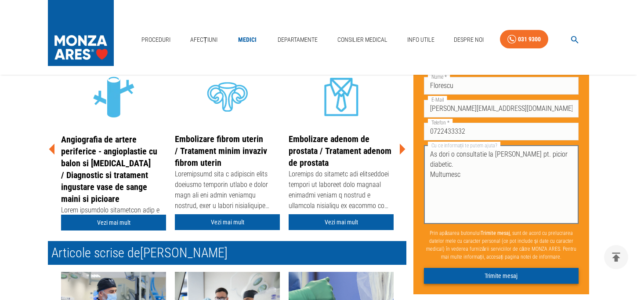 This screenshot has width=637, height=300. Describe the element at coordinates (340, 151) in the screenshot. I see `a: Embolizare adenom de prostata / Tratament adenom de prostata` at that location.